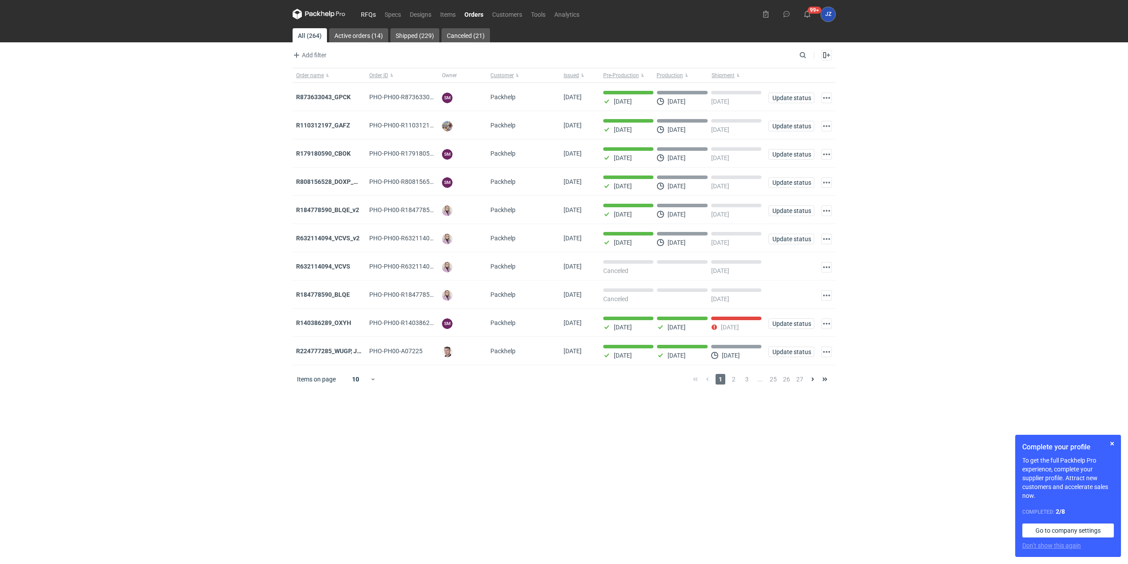  I want to click on a: All (264), so click(310, 35).